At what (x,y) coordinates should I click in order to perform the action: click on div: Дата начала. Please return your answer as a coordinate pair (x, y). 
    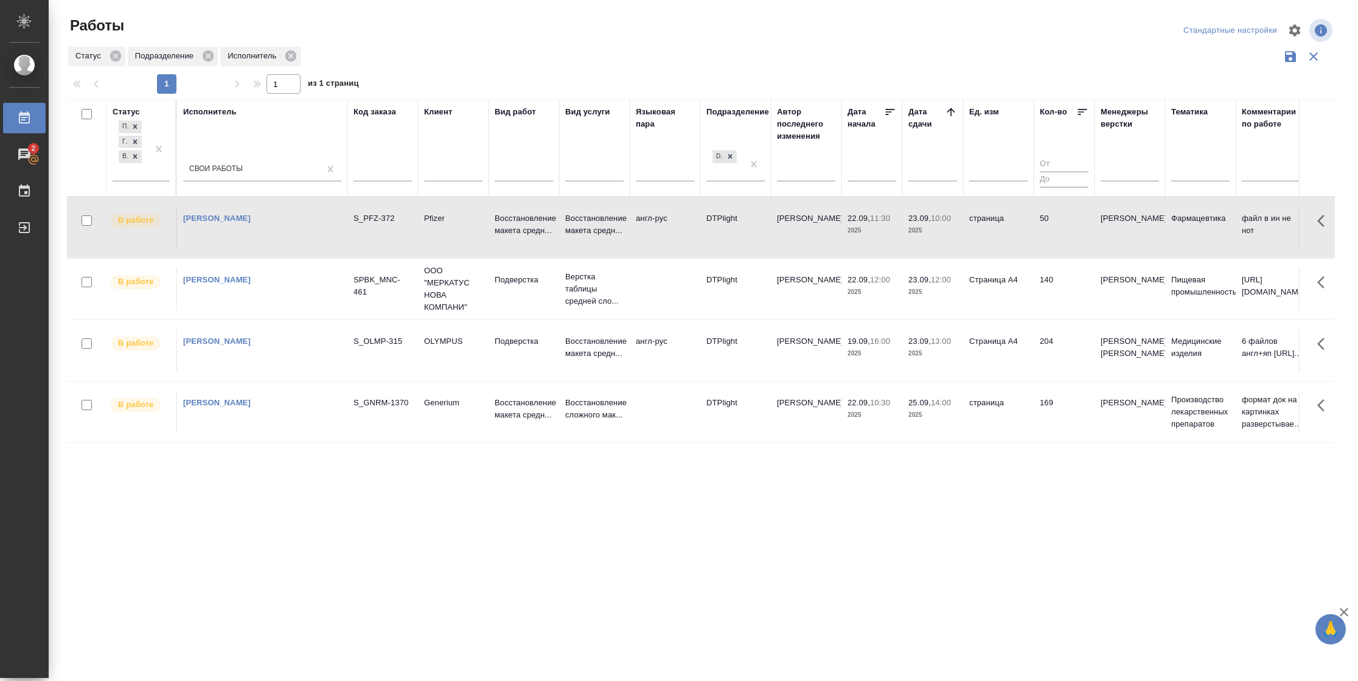
    Looking at the image, I should click on (866, 118).